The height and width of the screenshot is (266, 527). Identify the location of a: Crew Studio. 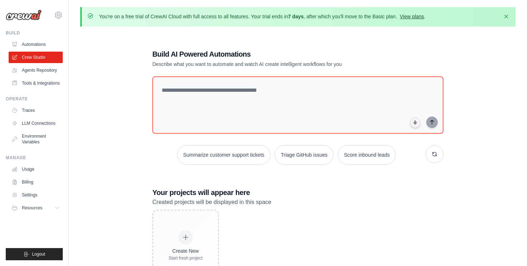
(35, 57).